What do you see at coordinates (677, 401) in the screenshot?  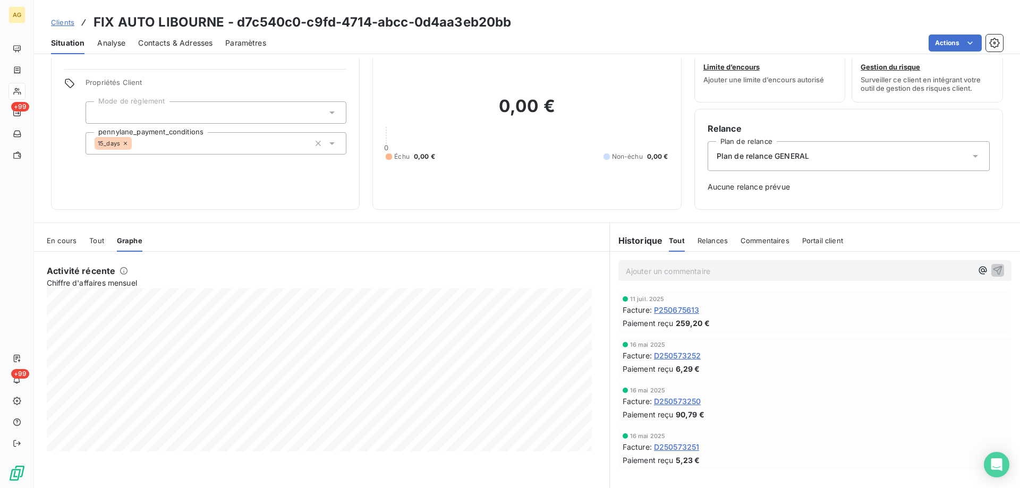 I see `span: D250573250` at bounding box center [677, 401].